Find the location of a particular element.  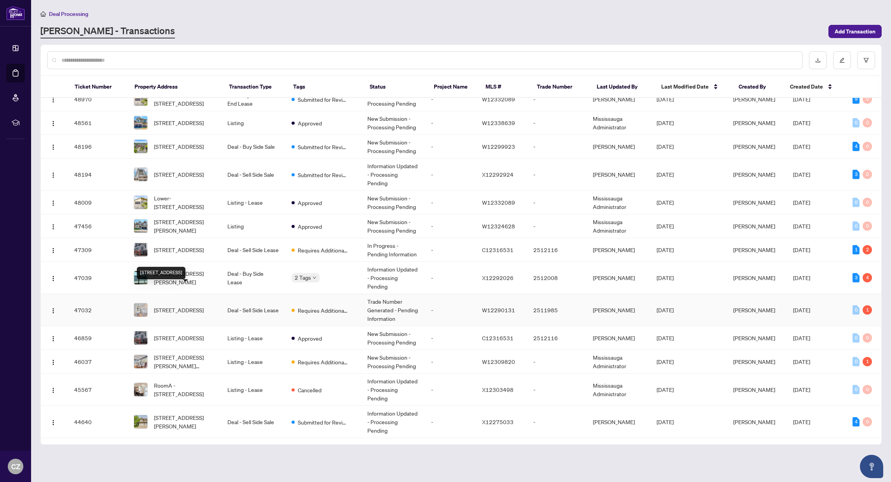

span: X12303498 is located at coordinates (498, 390).